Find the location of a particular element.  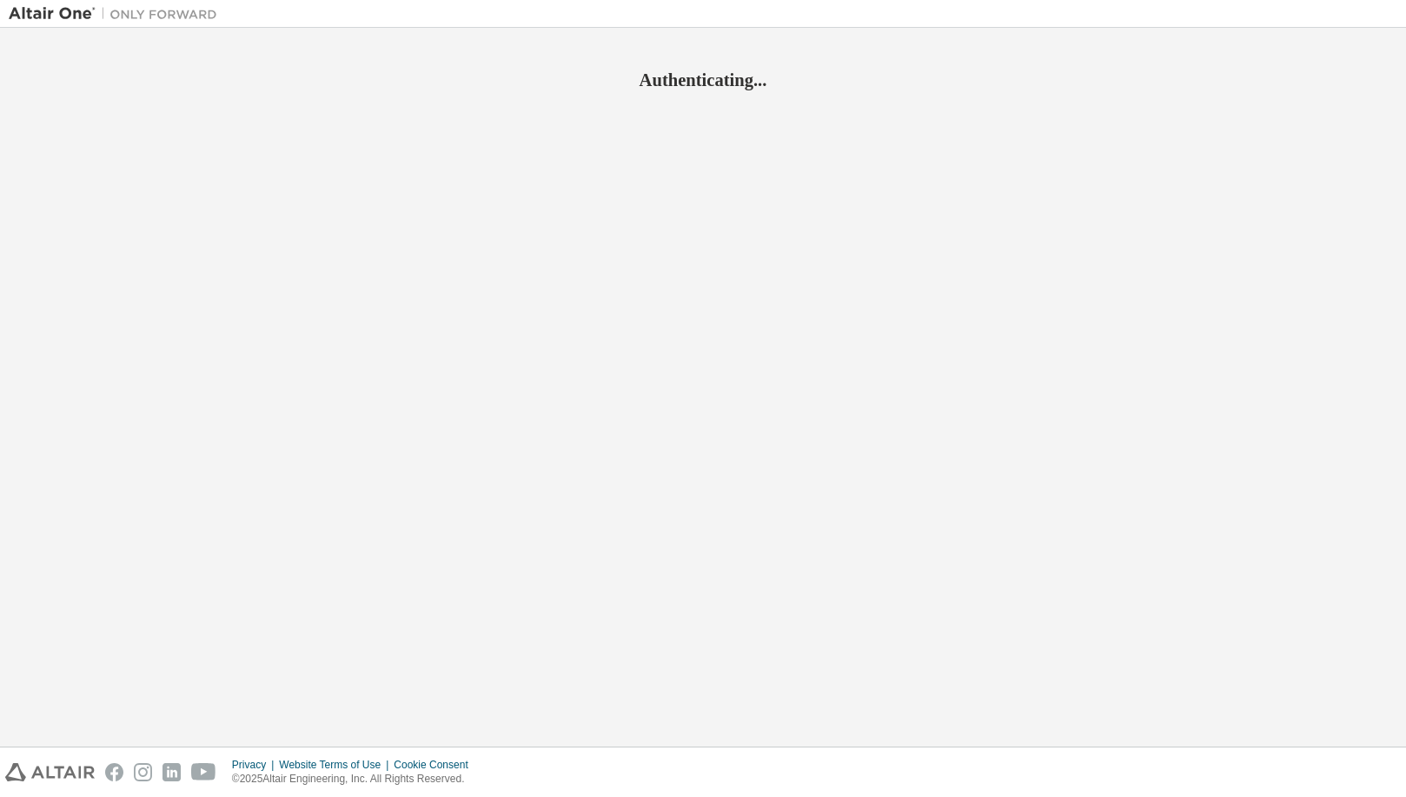

div: Privacy is located at coordinates (255, 764).